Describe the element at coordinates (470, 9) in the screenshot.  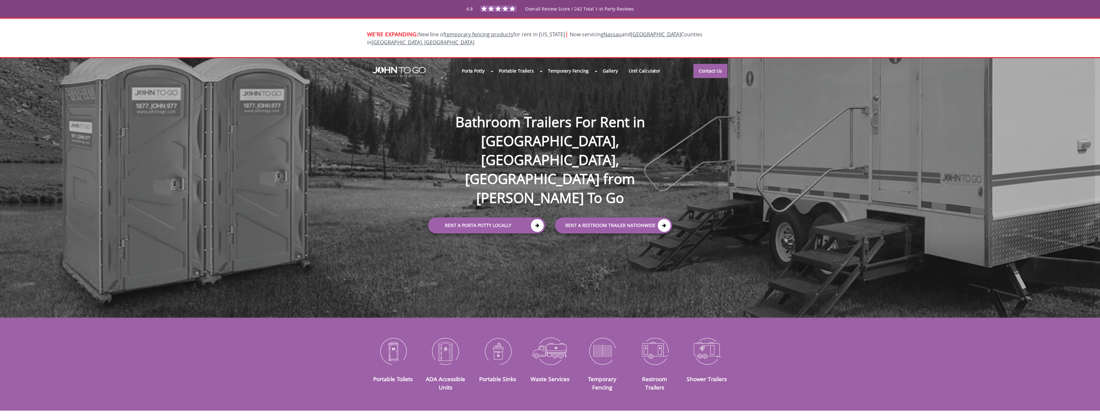
I see `span: 4.8` at that location.